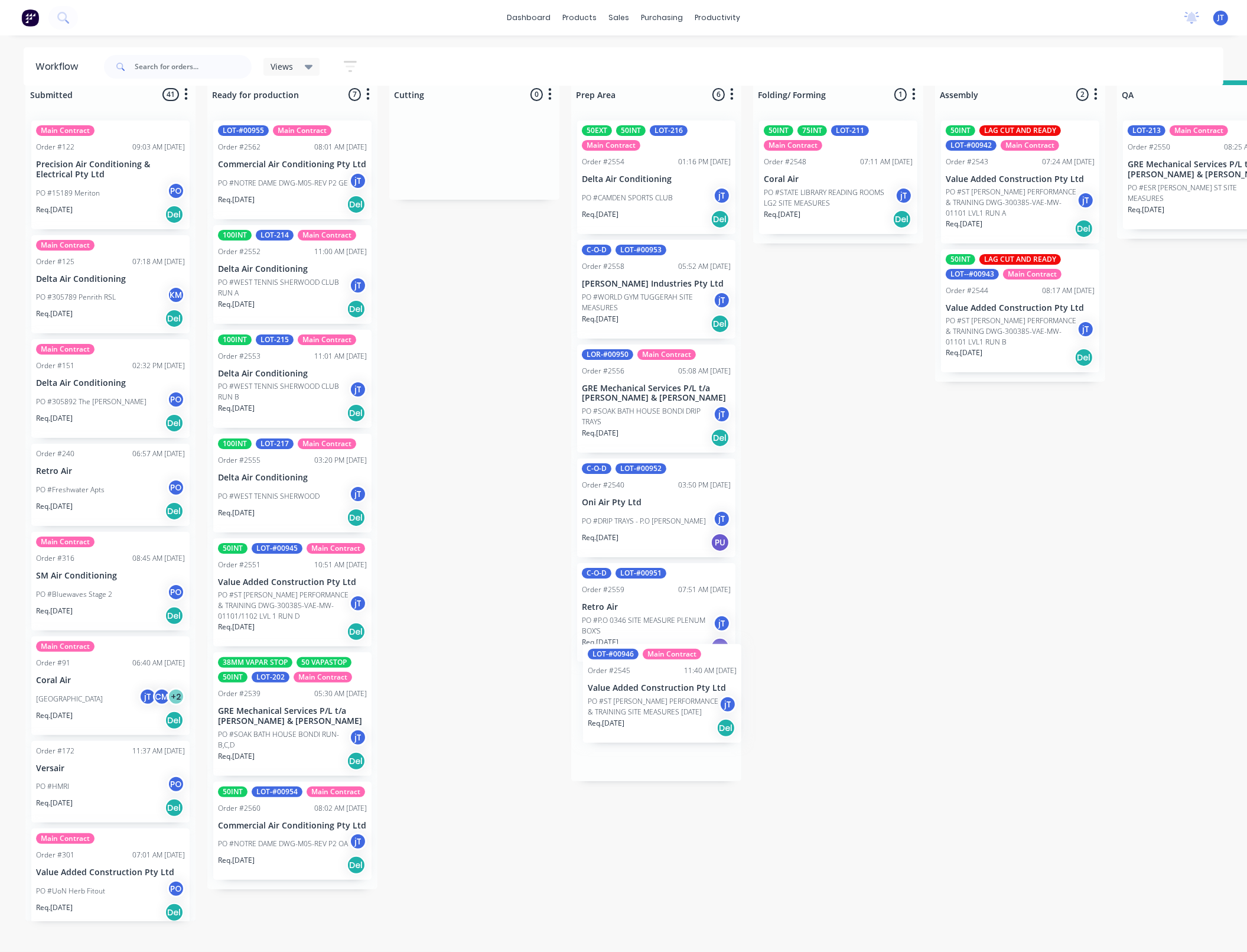 The width and height of the screenshot is (1247, 952). What do you see at coordinates (662, 17) in the screenshot?
I see `div: purchasing` at bounding box center [662, 17].